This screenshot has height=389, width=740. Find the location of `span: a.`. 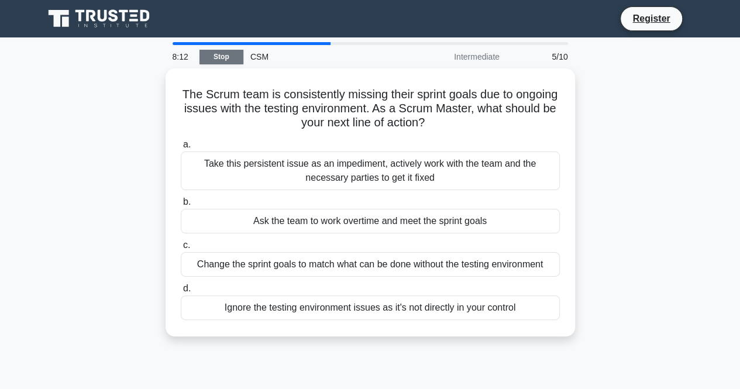

span: a. is located at coordinates (187, 144).